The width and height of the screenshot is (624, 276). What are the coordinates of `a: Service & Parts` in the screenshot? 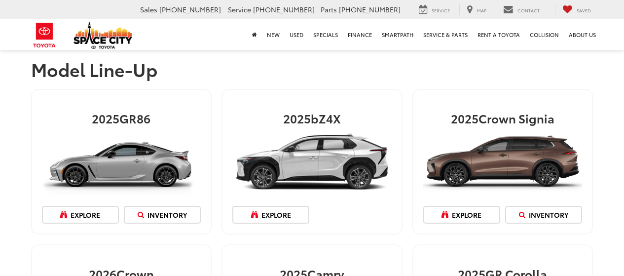 It's located at (446, 35).